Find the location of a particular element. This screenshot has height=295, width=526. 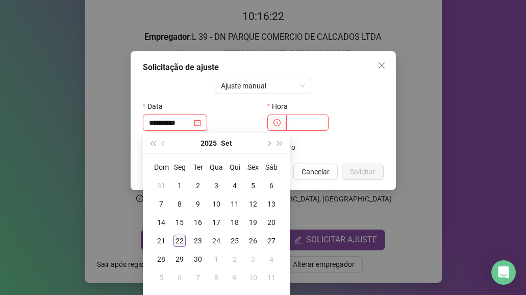

div: 14 is located at coordinates (161, 222).